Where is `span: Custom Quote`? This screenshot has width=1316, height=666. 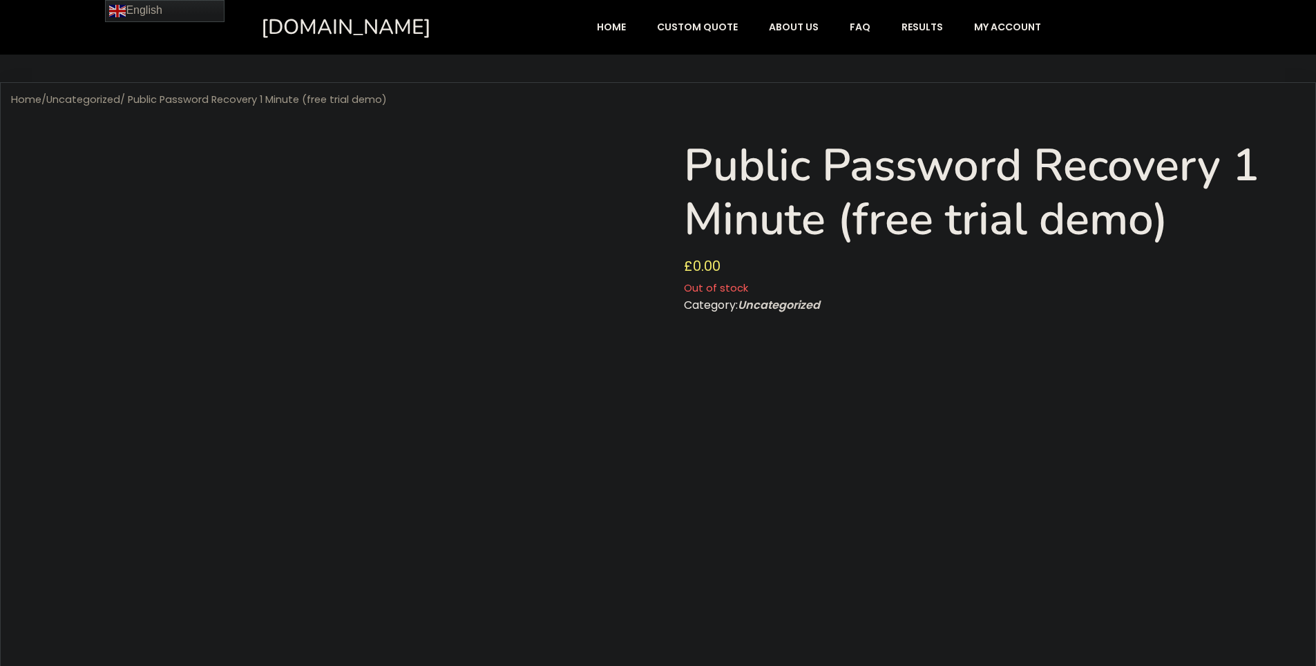
span: Custom Quote is located at coordinates (697, 27).